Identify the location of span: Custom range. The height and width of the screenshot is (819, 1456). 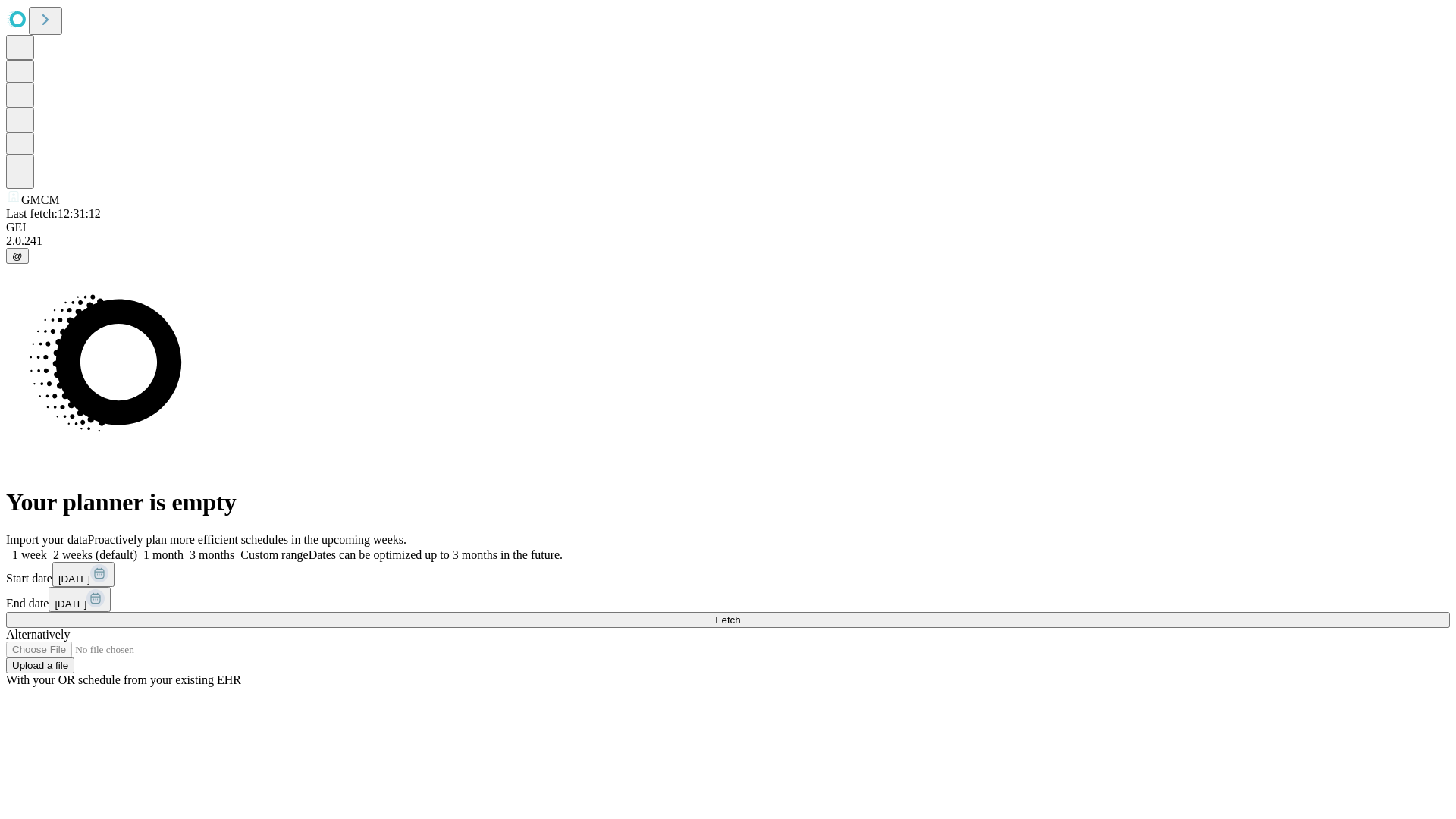
(274, 555).